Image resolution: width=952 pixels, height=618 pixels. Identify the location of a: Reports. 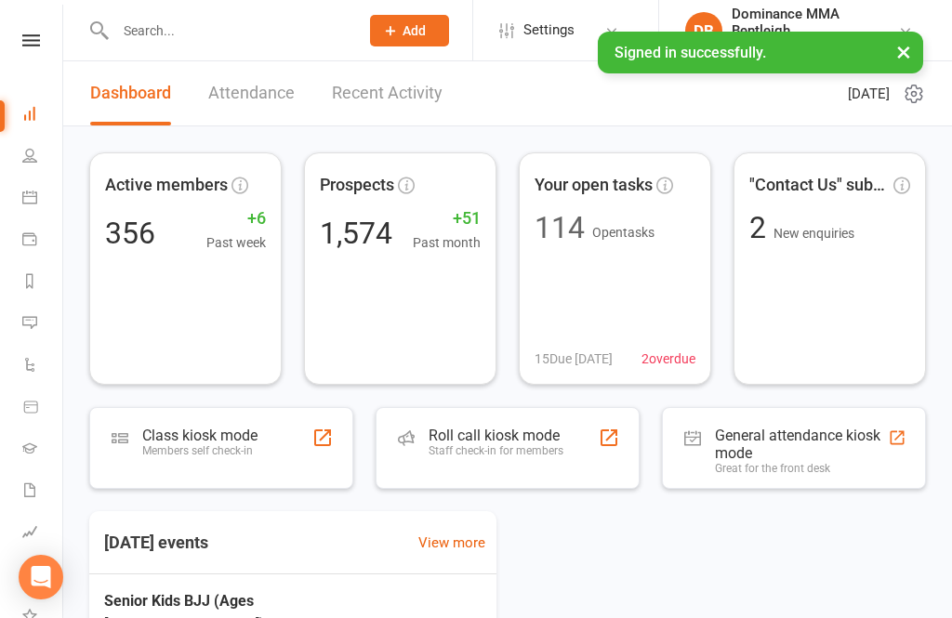
(43, 282).